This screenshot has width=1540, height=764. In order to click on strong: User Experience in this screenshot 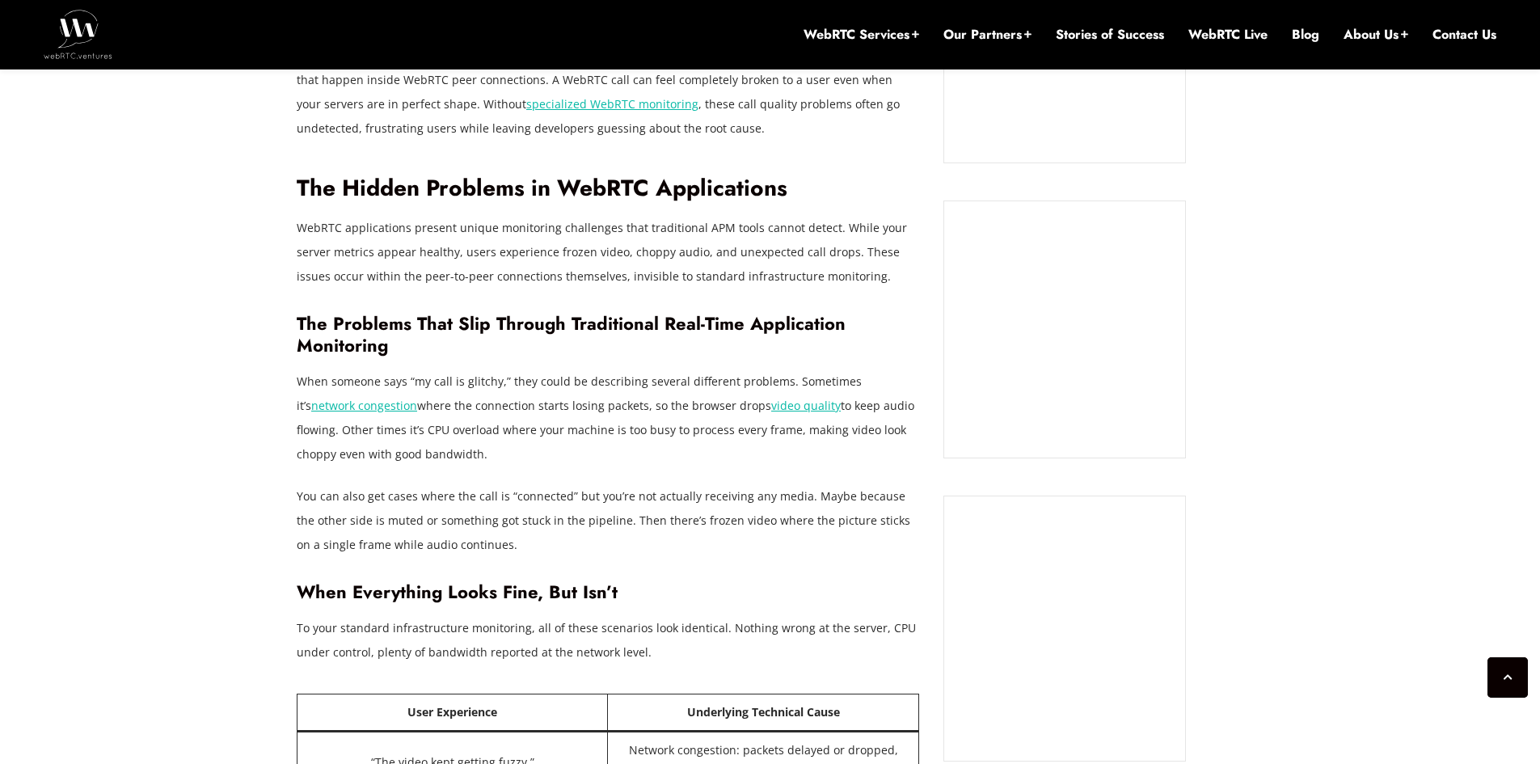, I will do `click(452, 711)`.